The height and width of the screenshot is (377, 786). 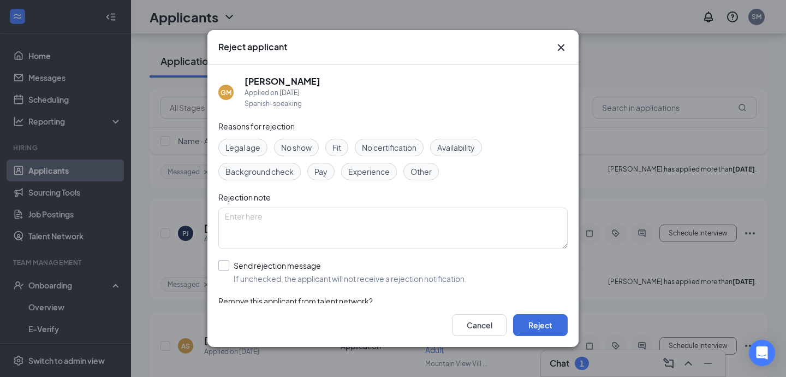 What do you see at coordinates (243, 147) in the screenshot?
I see `span: Legal age` at bounding box center [243, 147].